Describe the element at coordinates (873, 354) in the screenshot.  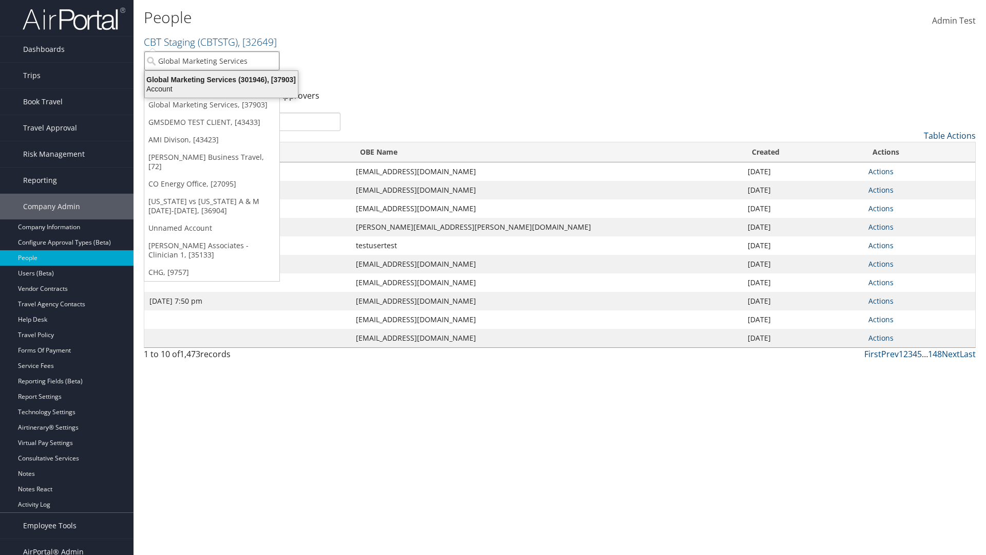
I see `a: First` at that location.